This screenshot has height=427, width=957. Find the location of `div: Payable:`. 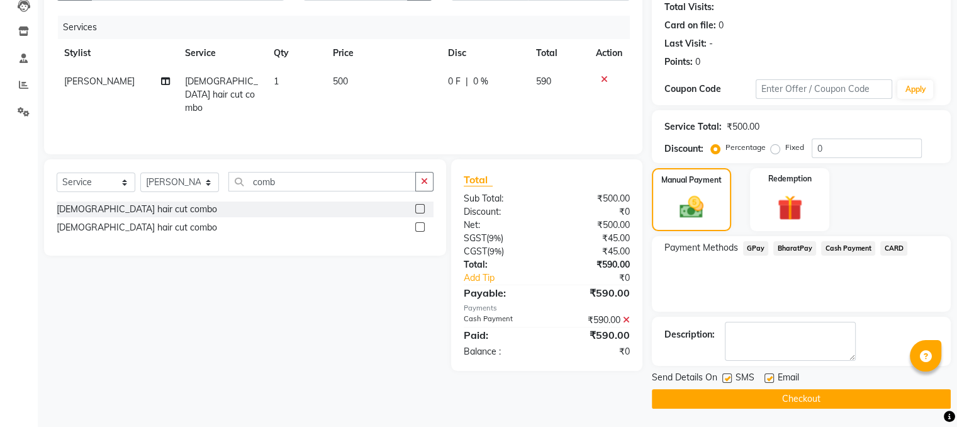

div: Payable: is located at coordinates (500, 293).